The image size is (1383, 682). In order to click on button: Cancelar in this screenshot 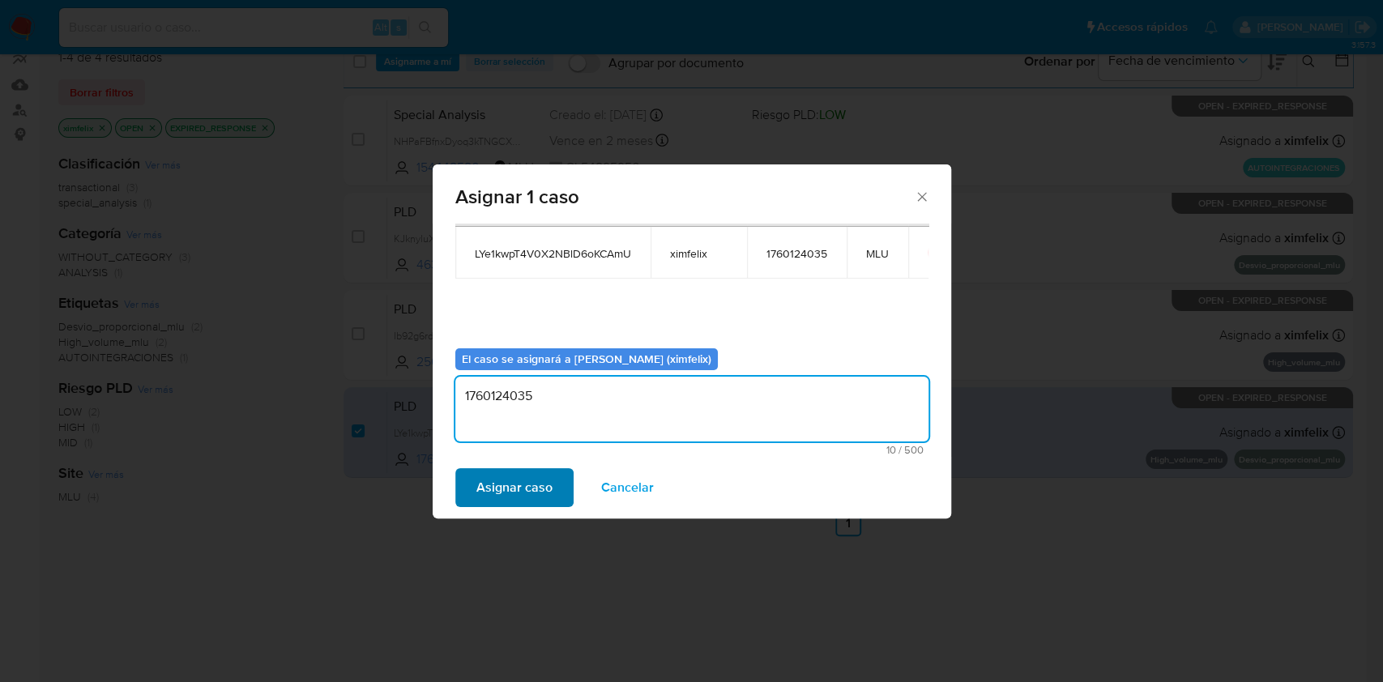, I will do `click(627, 488)`.